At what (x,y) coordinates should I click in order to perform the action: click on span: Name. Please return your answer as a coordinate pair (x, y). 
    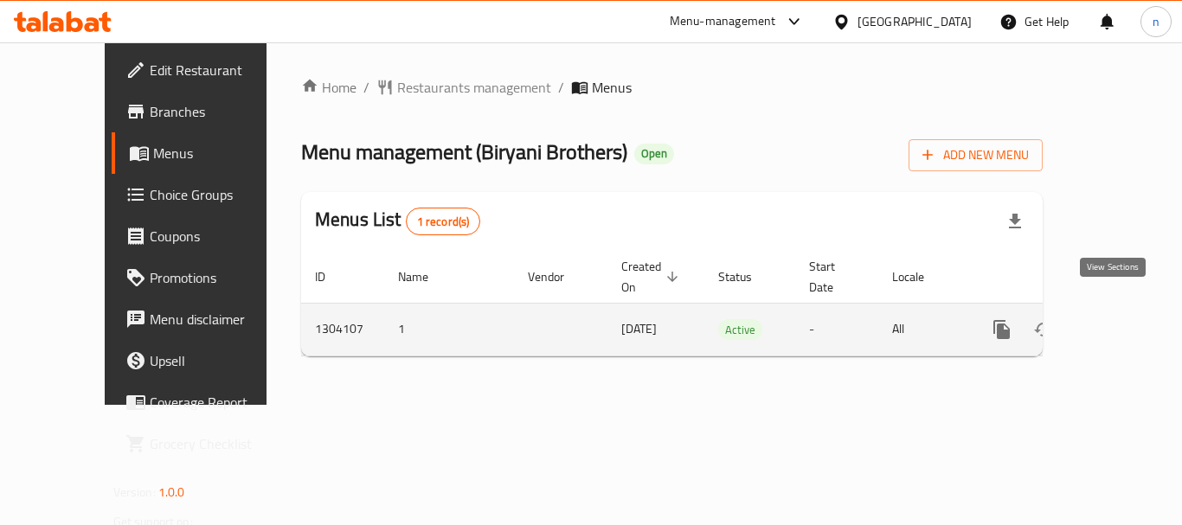
    Looking at the image, I should click on (424, 277).